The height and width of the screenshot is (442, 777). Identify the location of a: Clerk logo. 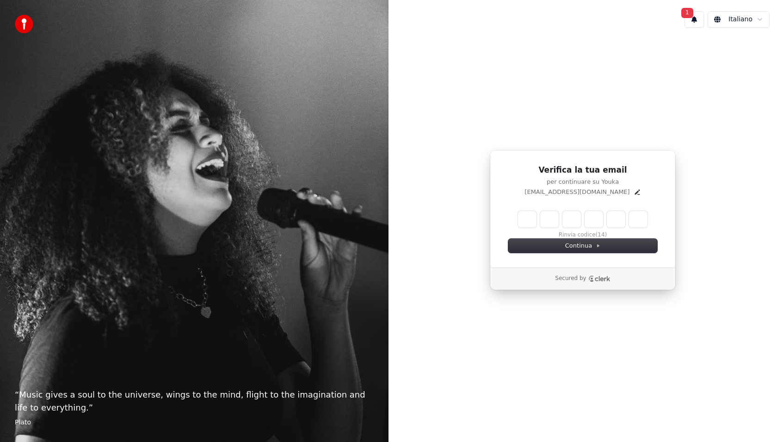
(600, 279).